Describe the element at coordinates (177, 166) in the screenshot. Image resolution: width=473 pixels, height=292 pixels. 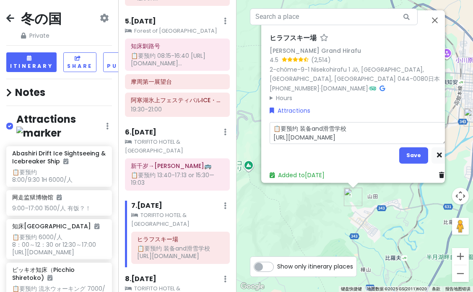
I see `h6: 新千岁→ニセコ🚌` at that location.